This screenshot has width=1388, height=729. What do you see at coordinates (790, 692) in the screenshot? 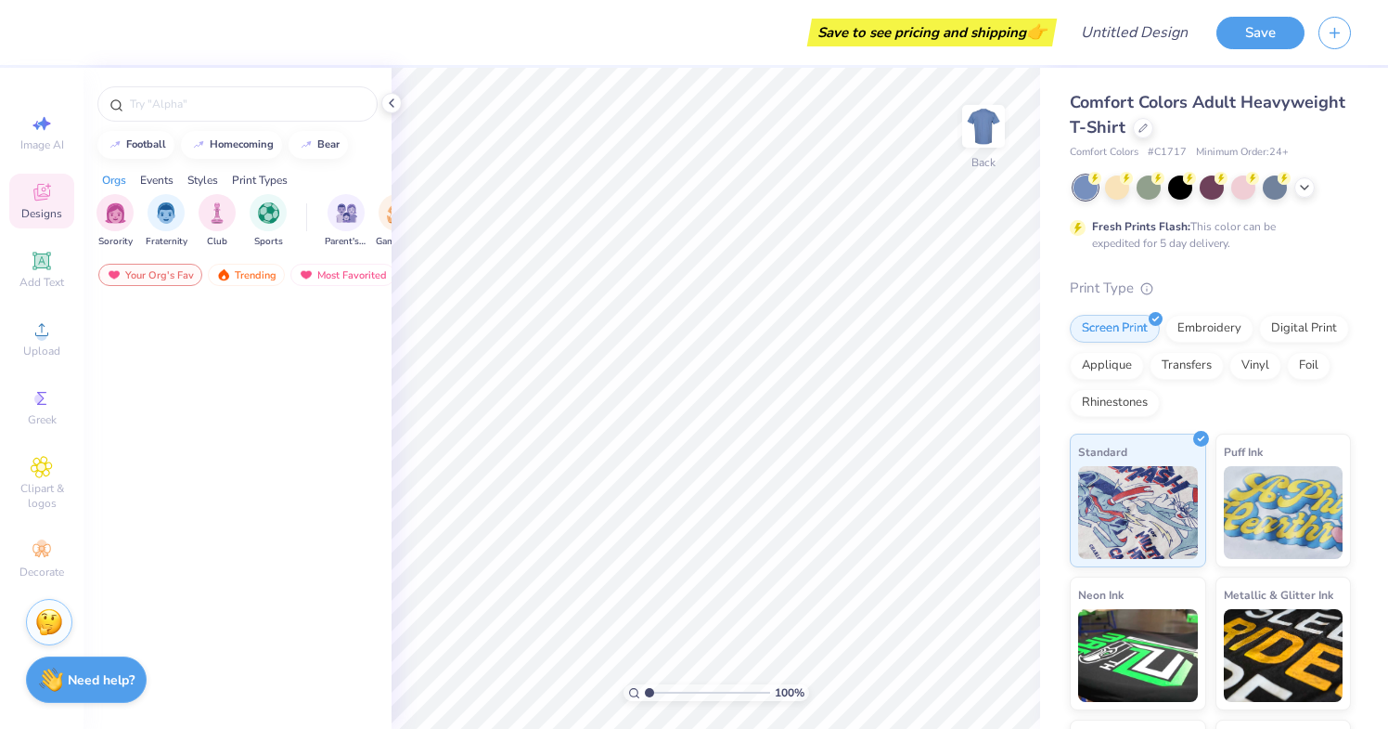
I see `span: 100 %` at bounding box center [790, 692].